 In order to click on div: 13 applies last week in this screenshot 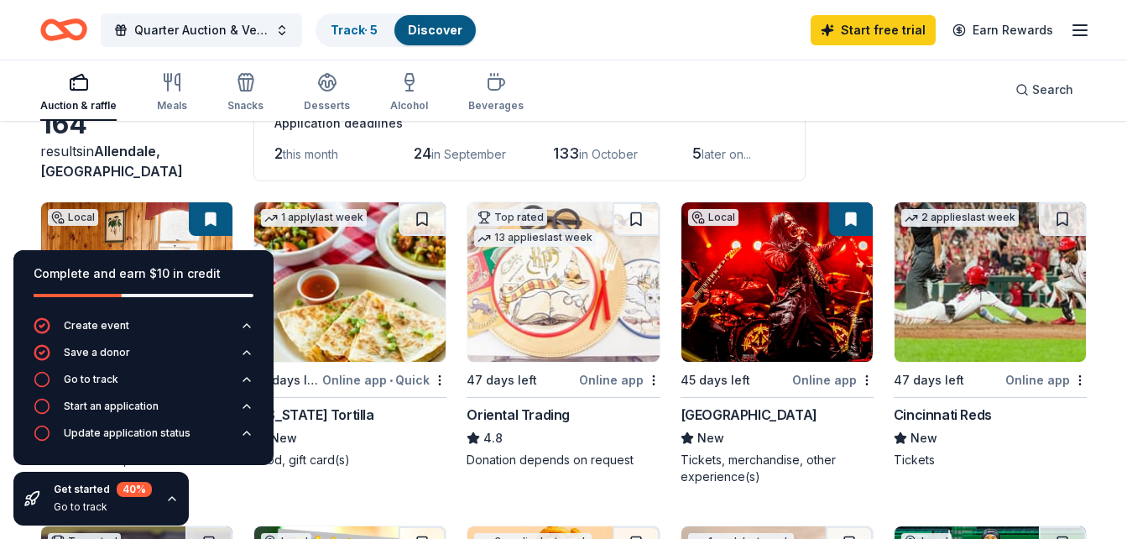, I will do `click(534, 237)`.